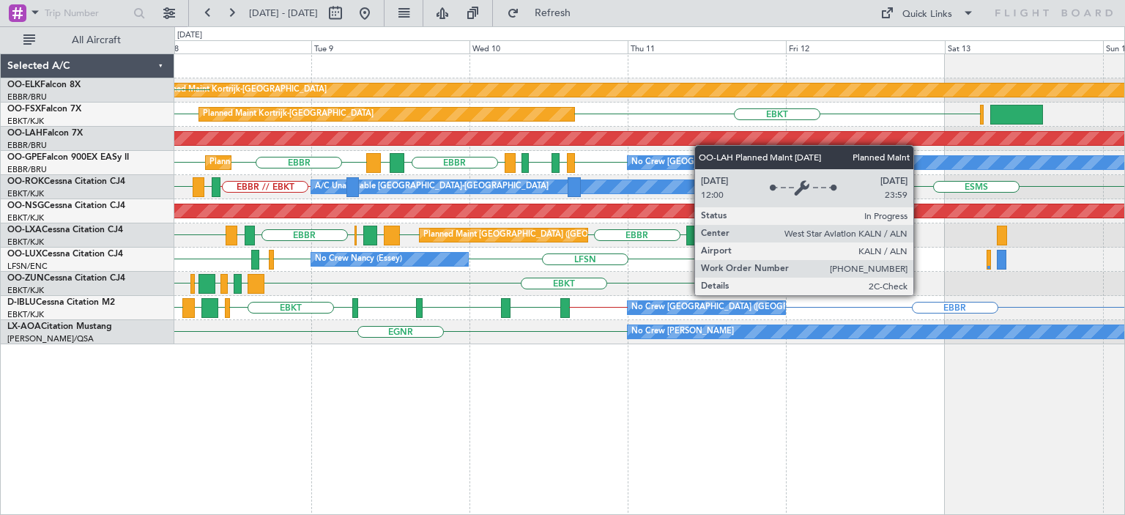 The height and width of the screenshot is (515, 1125). I want to click on span: OO-LAH, so click(25, 133).